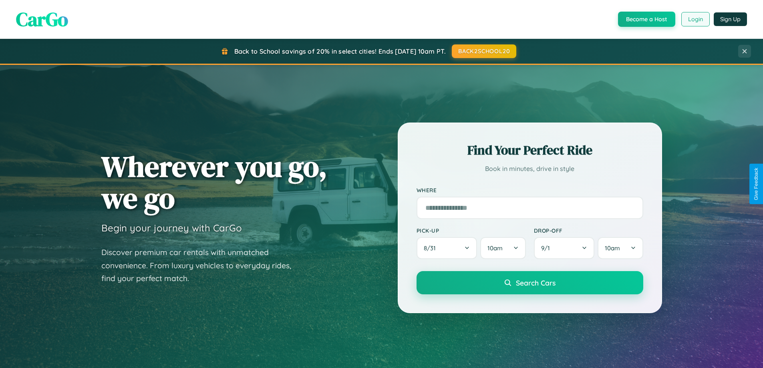  What do you see at coordinates (530, 283) in the screenshot?
I see `button: Search Cars` at bounding box center [530, 283].